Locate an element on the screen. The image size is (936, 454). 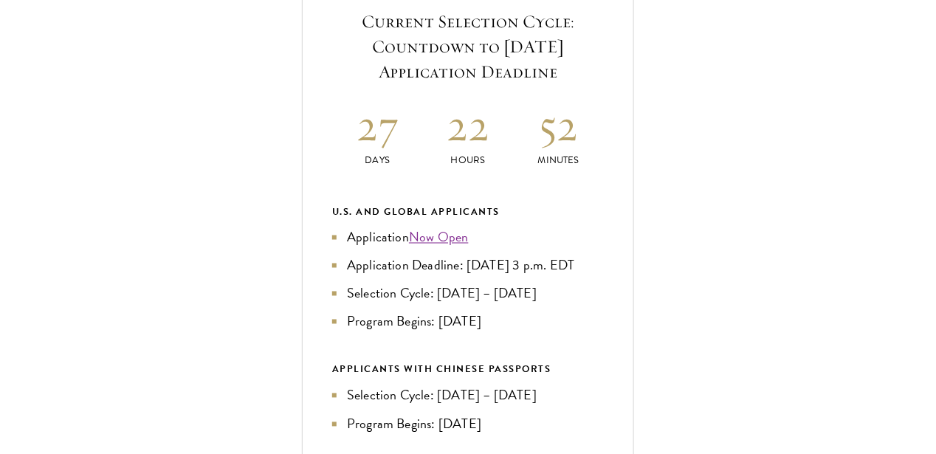
div: APPLICANTS WITH CHINESE PASSPORTS is located at coordinates (468, 370).